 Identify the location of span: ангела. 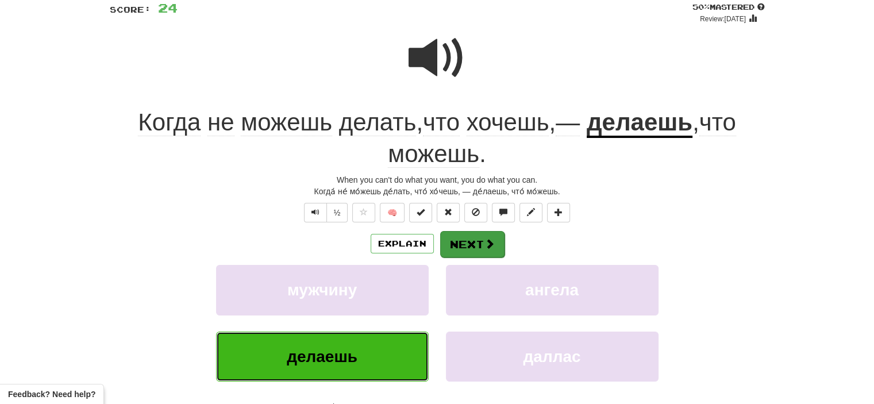
(551, 289).